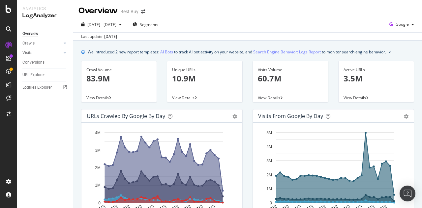  I want to click on div: Crawl Volume, so click(119, 70).